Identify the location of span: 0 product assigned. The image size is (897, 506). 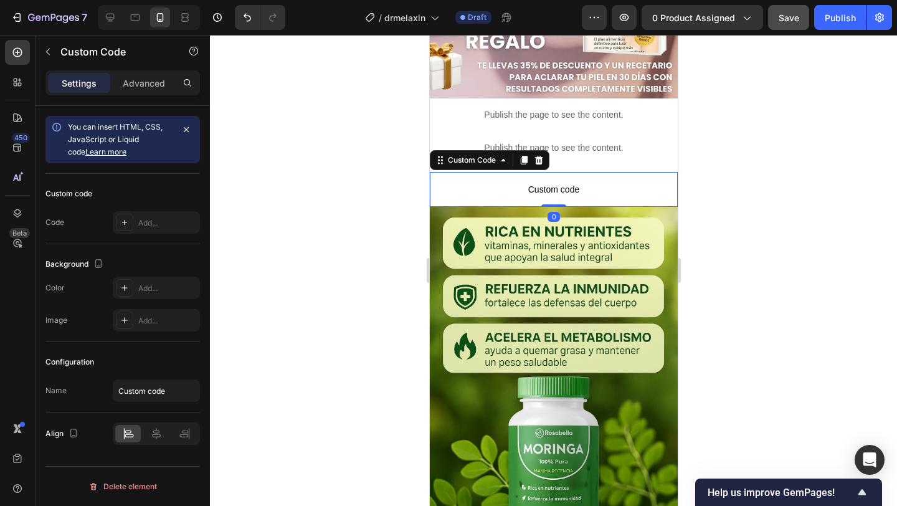
(693, 17).